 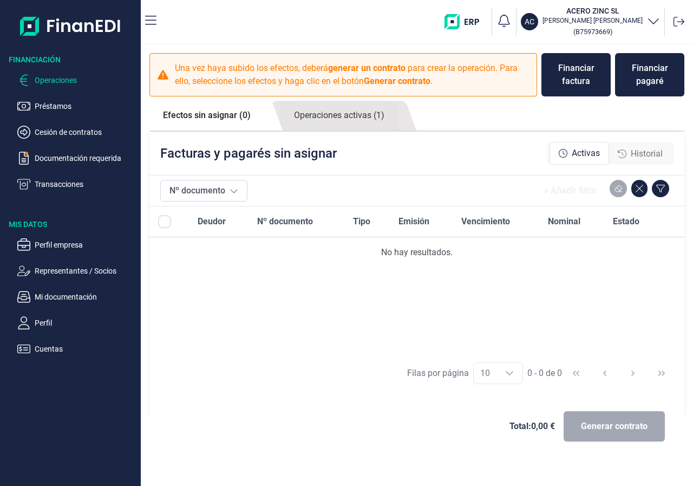 What do you see at coordinates (486, 222) in the screenshot?
I see `span: Vencimiento` at bounding box center [486, 222].